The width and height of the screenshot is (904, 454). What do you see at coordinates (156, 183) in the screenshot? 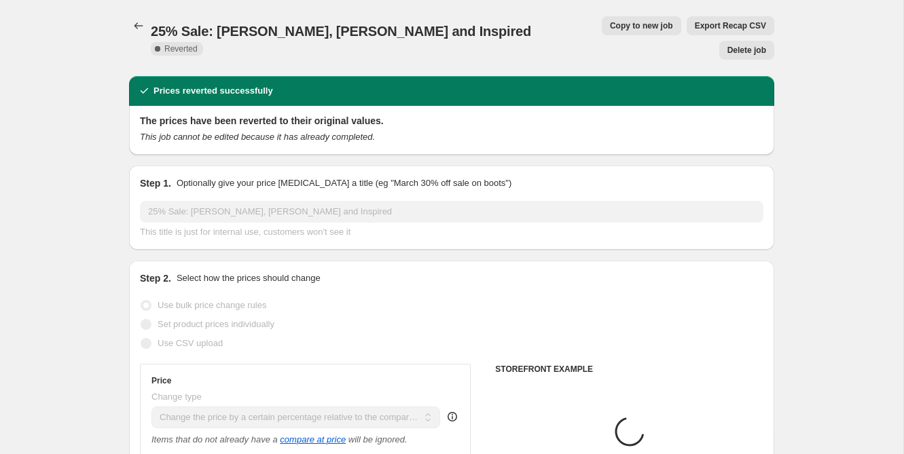
I see `h2: Step 1.` at bounding box center [156, 183].